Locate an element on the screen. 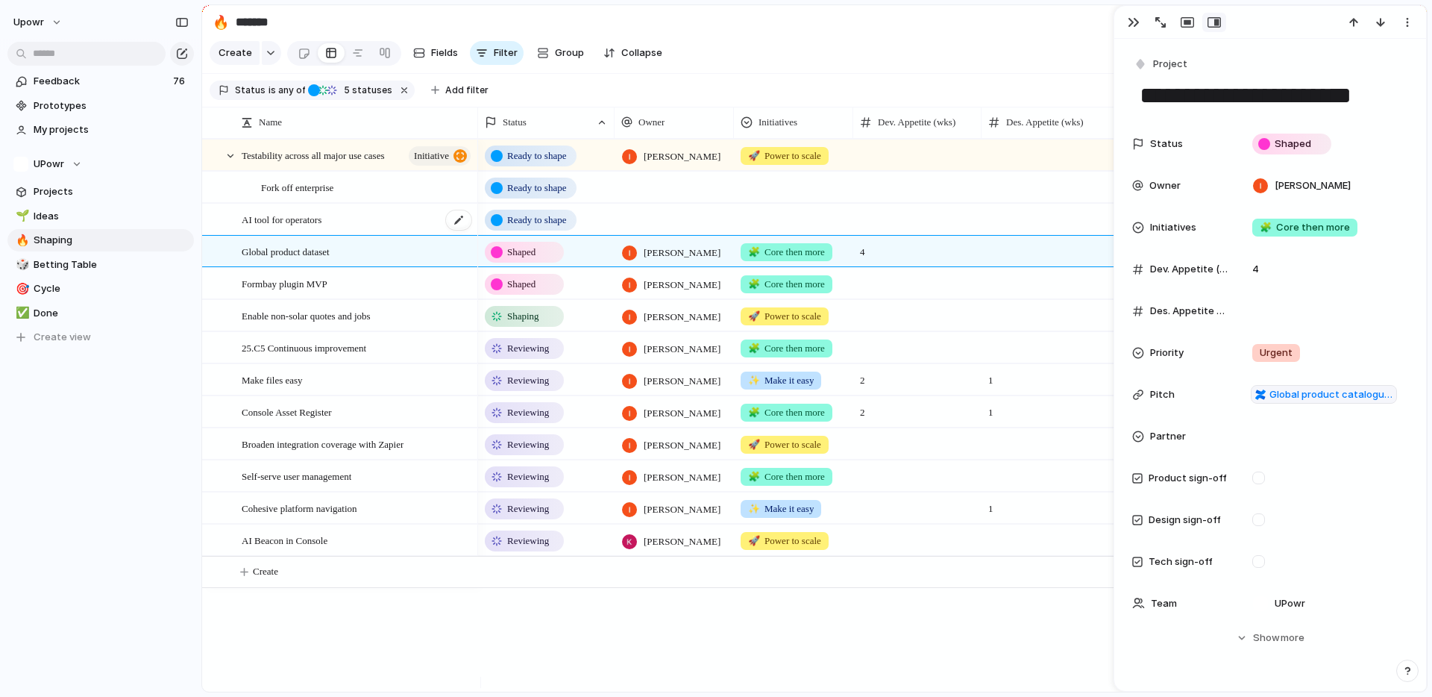 The height and width of the screenshot is (697, 1432). span: Add filter is located at coordinates (467, 90).